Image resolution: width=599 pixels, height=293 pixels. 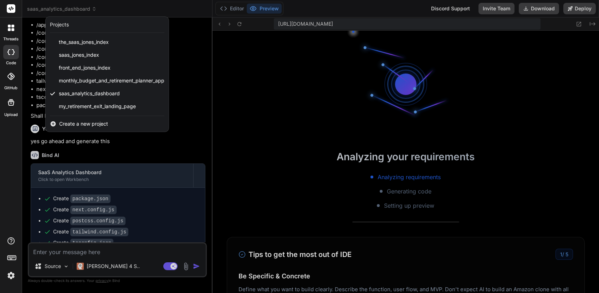 What do you see at coordinates (97, 106) in the screenshot?
I see `span: my_retirement_exit_landing_page` at bounding box center [97, 106].